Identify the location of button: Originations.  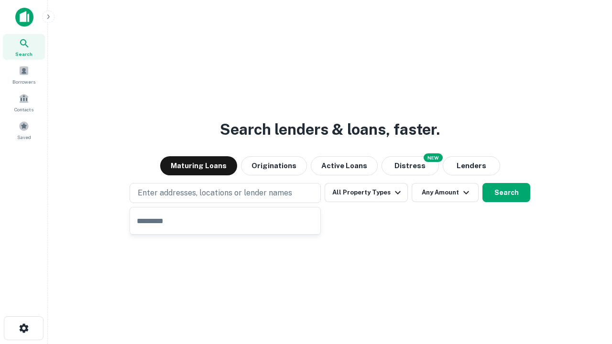
(274, 166).